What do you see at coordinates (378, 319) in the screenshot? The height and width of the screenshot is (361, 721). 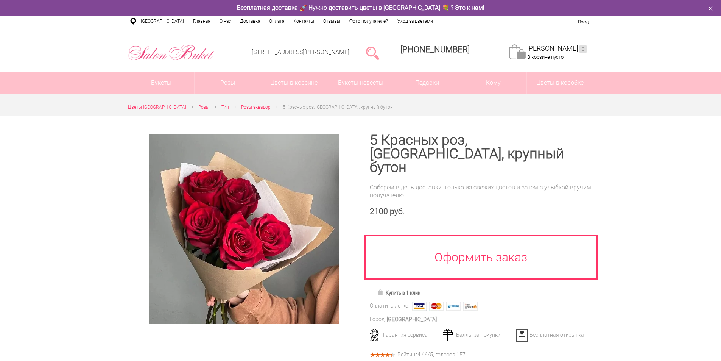 I see `div: Город:` at bounding box center [378, 319].